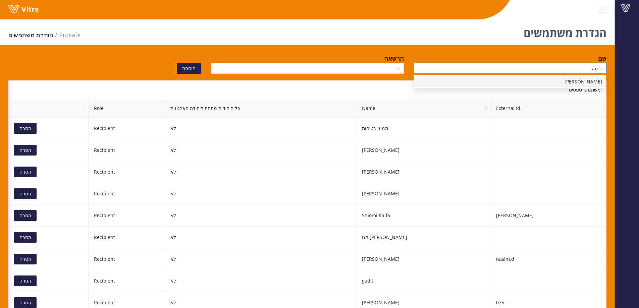 The height and width of the screenshot is (308, 639). I want to click on span: search, so click(486, 108).